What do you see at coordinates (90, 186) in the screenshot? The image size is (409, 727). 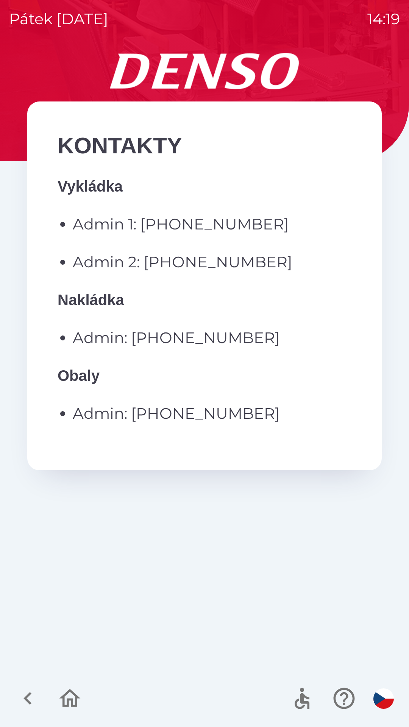 I see `strong: Vykládka` at bounding box center [90, 186].